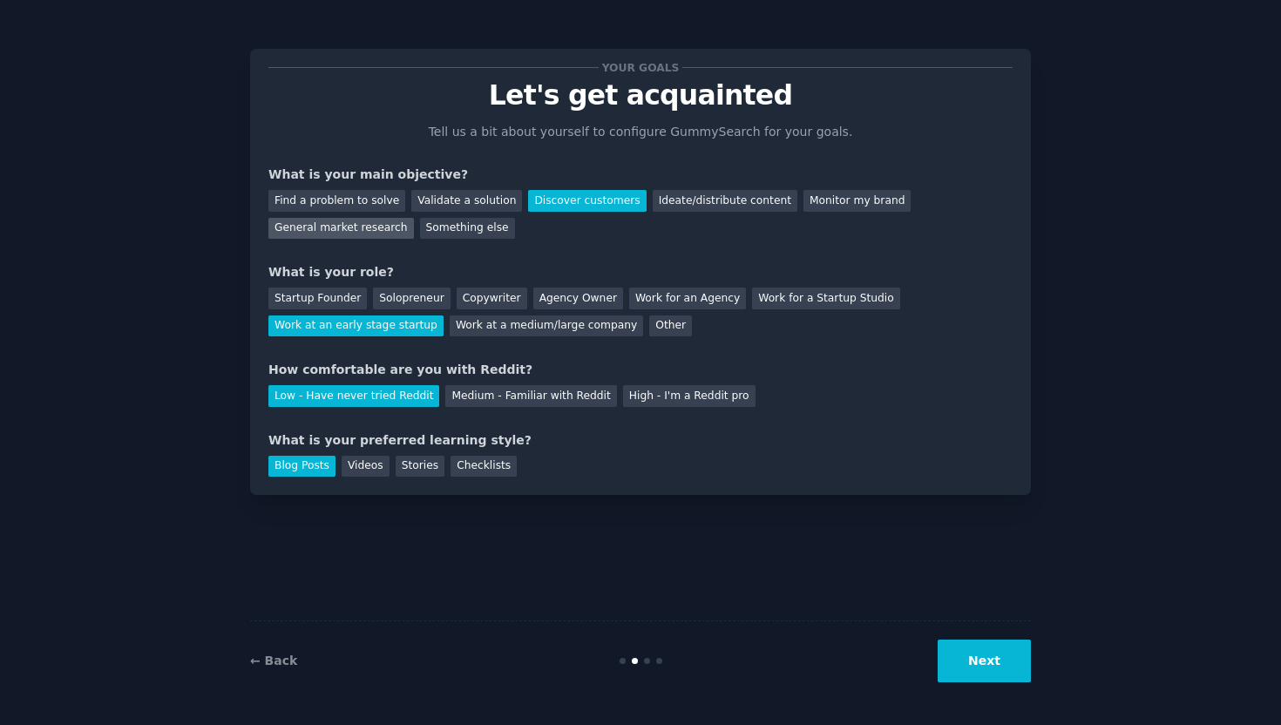 Image resolution: width=1281 pixels, height=725 pixels. I want to click on div: Monitor my brand, so click(856, 200).